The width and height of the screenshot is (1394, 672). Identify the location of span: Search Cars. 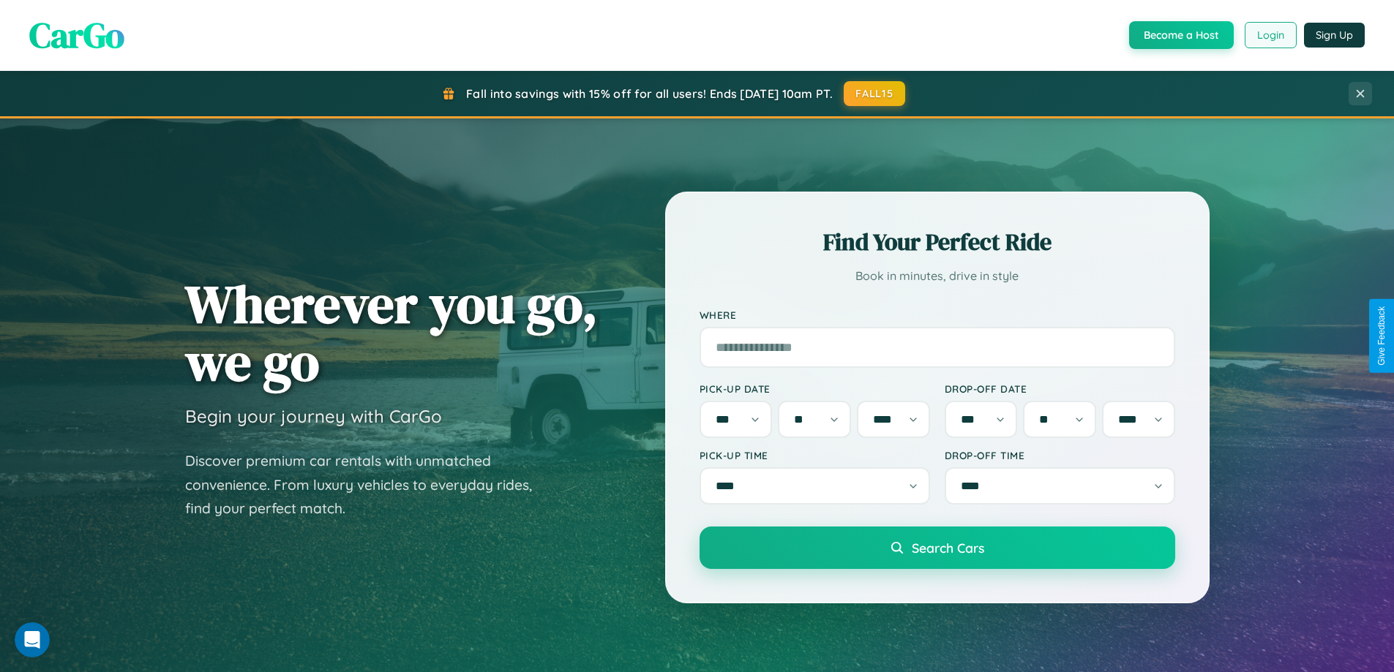
(947, 548).